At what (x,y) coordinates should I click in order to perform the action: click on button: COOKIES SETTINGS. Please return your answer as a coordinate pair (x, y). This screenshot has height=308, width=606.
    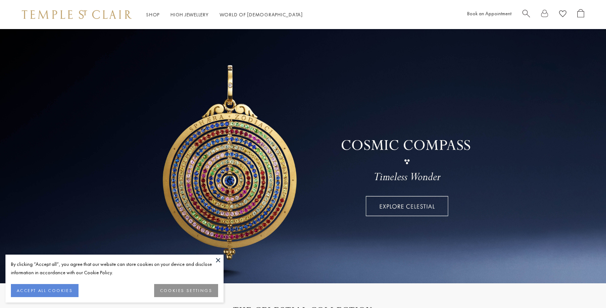
    Looking at the image, I should click on (186, 291).